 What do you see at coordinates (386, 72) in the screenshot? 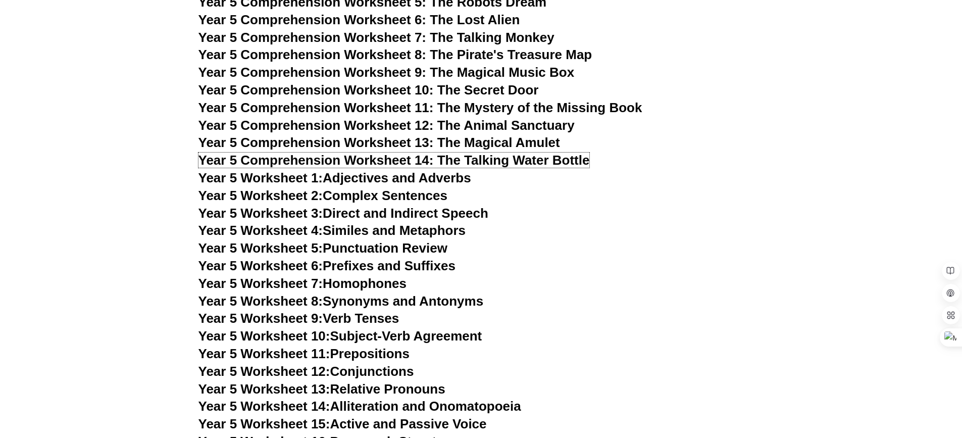
I see `a: Year 5 Comprehension Worksheet 9: The Magical Music Box` at bounding box center [386, 72].